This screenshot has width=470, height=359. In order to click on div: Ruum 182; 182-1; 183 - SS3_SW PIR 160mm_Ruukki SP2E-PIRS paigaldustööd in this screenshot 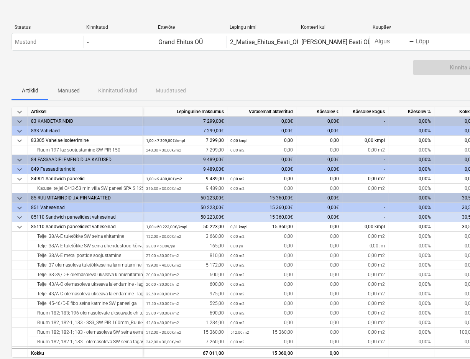, I will do `click(85, 322)`.